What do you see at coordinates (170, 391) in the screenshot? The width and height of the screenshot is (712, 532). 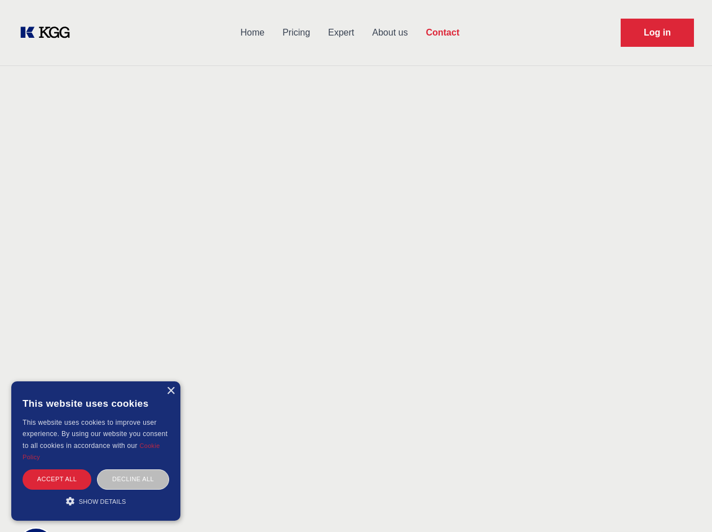 I see `div: Close` at bounding box center [170, 391].